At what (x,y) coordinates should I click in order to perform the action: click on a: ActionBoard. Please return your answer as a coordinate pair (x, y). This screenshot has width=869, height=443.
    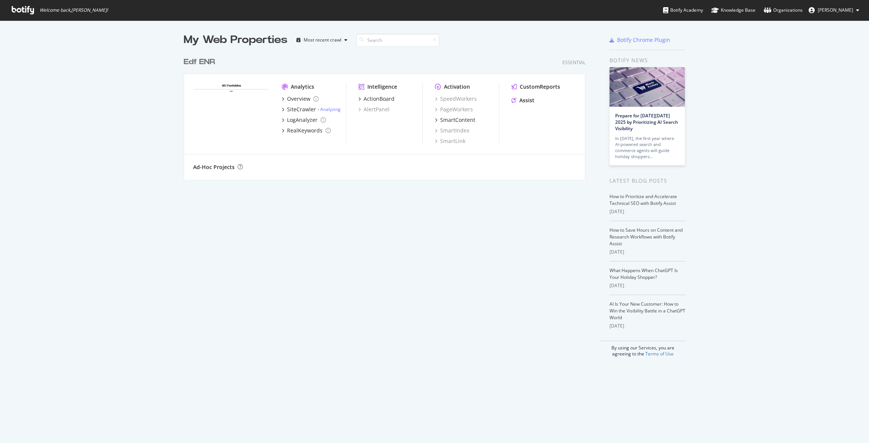
    Looking at the image, I should click on (376, 99).